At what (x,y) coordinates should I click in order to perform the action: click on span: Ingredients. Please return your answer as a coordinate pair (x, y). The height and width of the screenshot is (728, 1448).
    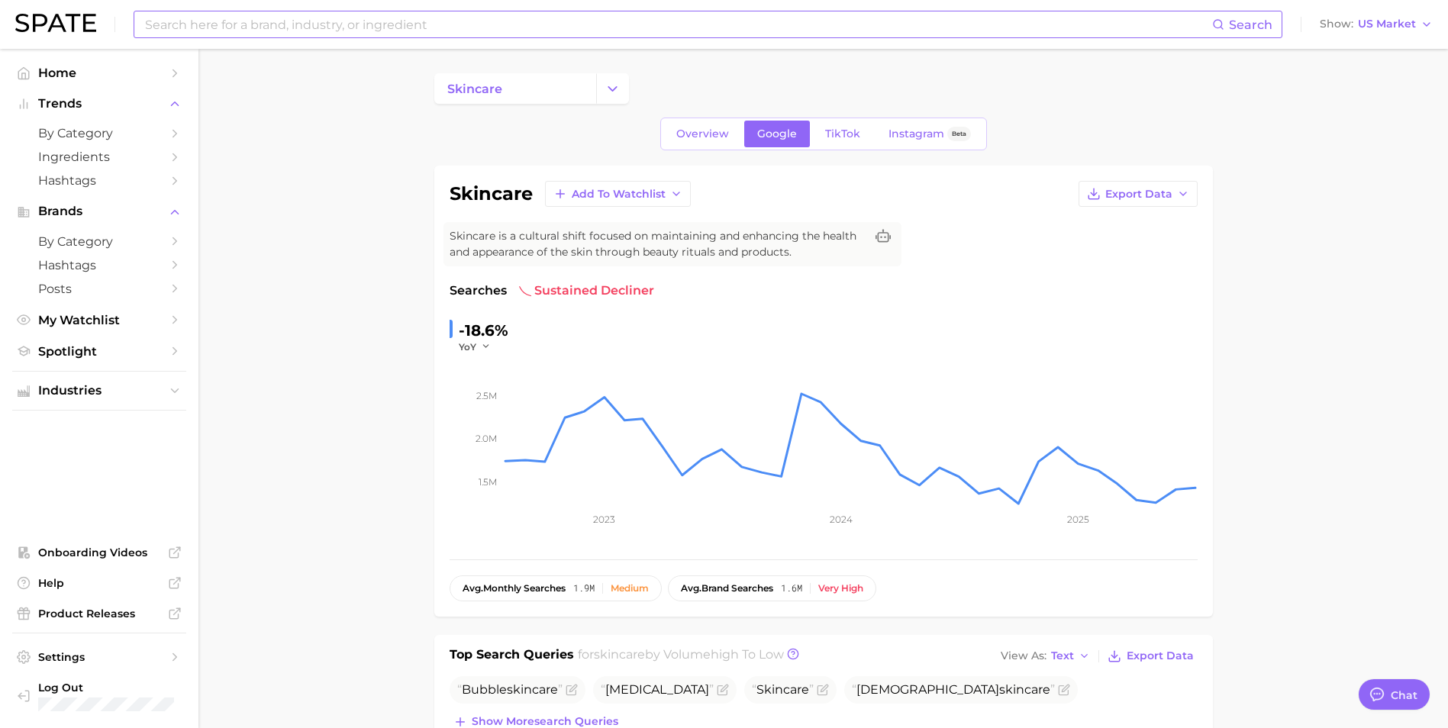
    Looking at the image, I should click on (99, 156).